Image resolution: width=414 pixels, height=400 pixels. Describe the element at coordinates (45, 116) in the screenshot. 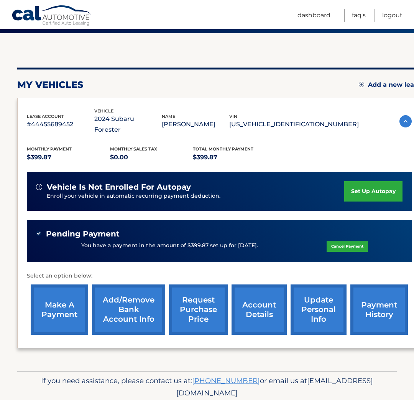

I see `span: lease account` at that location.